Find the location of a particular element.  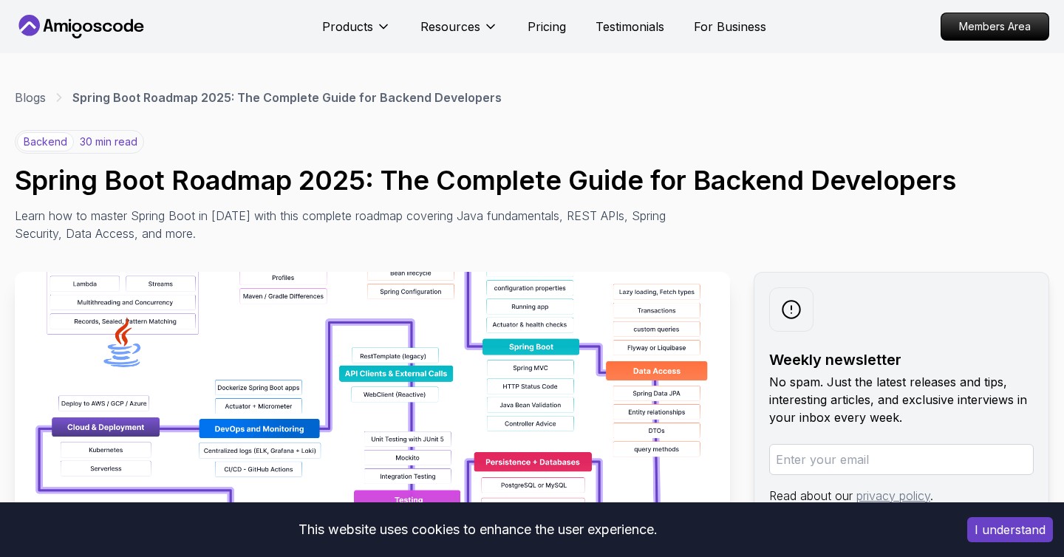

a: privacy policy is located at coordinates (894, 496).